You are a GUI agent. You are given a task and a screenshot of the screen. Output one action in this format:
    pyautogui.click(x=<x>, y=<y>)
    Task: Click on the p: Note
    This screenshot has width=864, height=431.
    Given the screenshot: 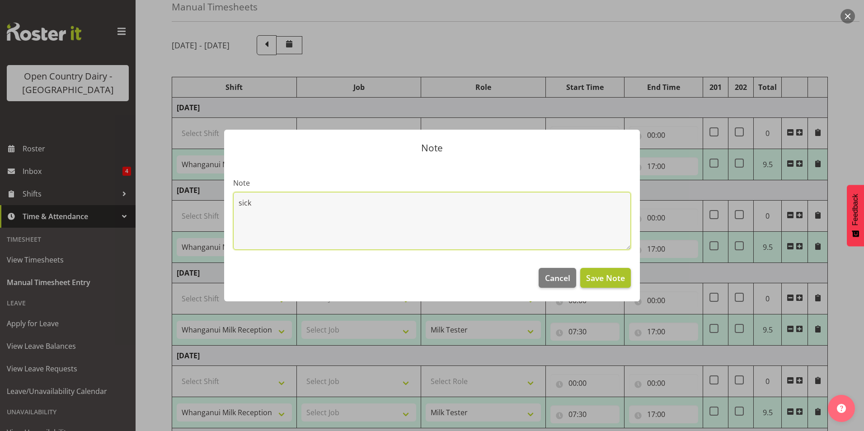 What is the action you would take?
    pyautogui.click(x=432, y=148)
    